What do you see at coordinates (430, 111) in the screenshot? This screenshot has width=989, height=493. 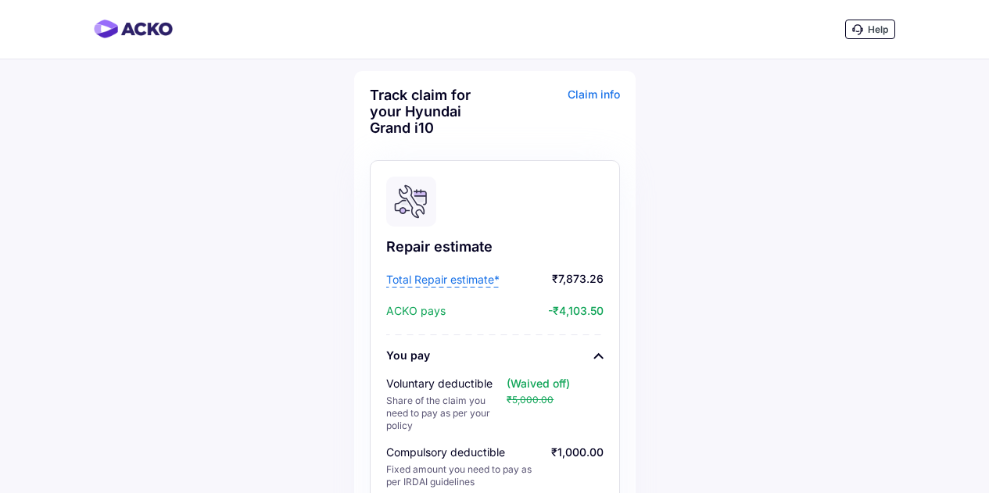 I see `div: Track claim for your Hyundai Grand i10` at bounding box center [430, 111].